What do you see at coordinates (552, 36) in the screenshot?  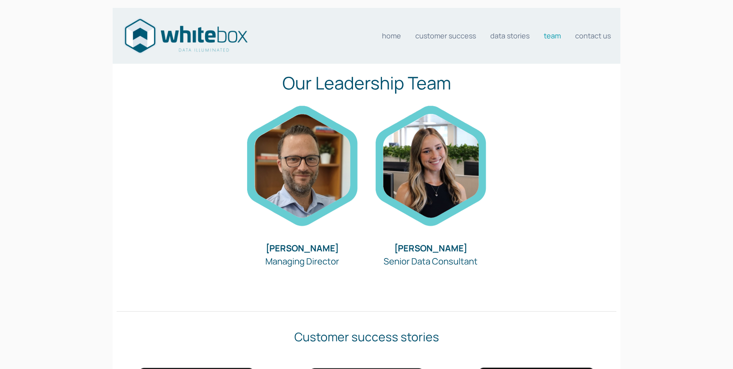 I see `a: Team` at bounding box center [552, 36].